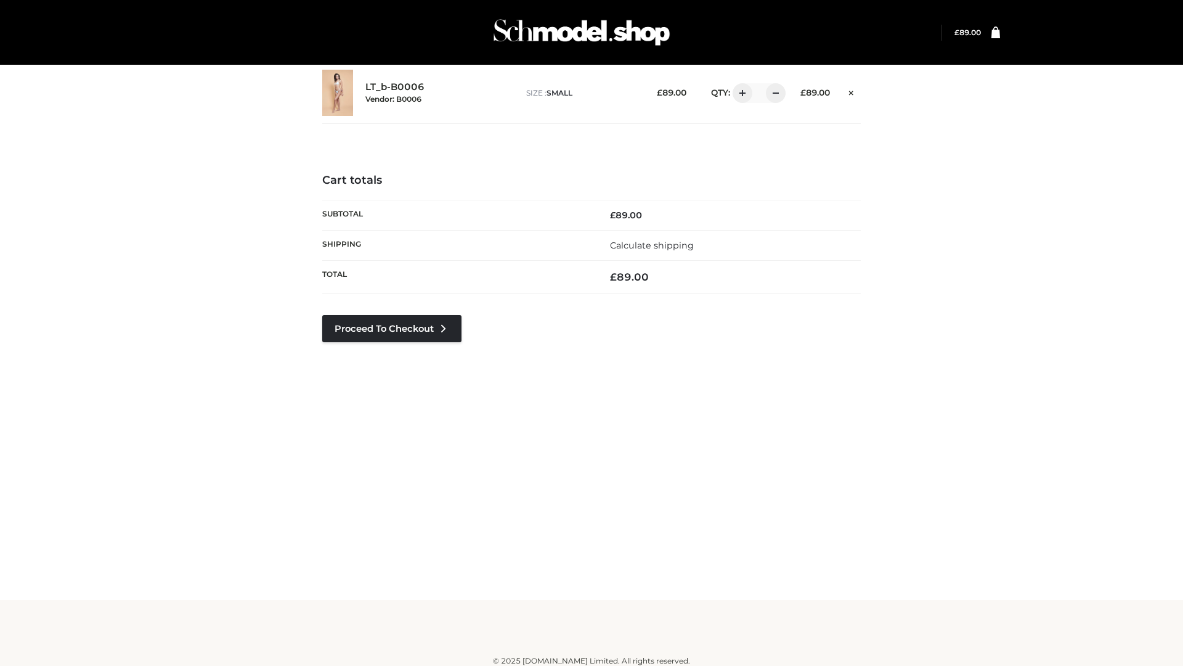  Describe the element at coordinates (457, 245) in the screenshot. I see `th: Shipping` at that location.